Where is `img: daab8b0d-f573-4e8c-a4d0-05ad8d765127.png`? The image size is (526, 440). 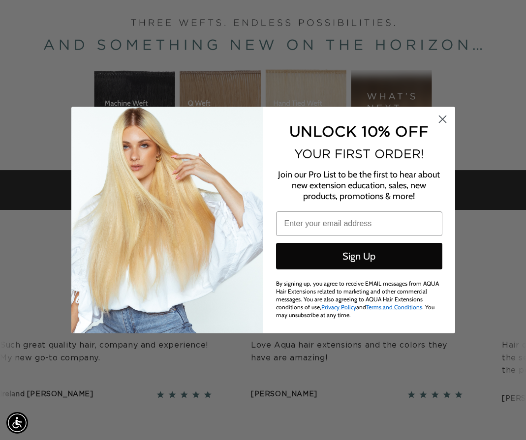 img: daab8b0d-f573-4e8c-a4d0-05ad8d765127.png is located at coordinates (167, 220).